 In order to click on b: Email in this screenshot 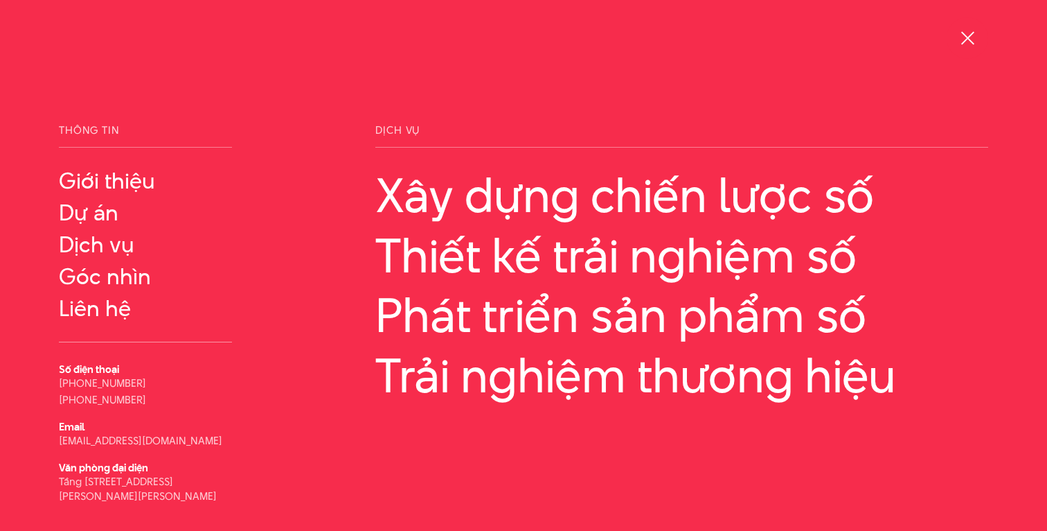, I will do `click(71, 426)`.